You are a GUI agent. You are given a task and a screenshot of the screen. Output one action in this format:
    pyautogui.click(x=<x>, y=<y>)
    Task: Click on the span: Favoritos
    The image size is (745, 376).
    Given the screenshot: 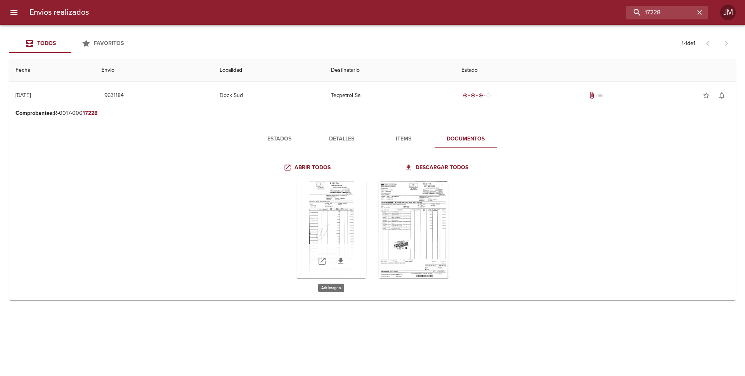 What is the action you would take?
    pyautogui.click(x=109, y=43)
    